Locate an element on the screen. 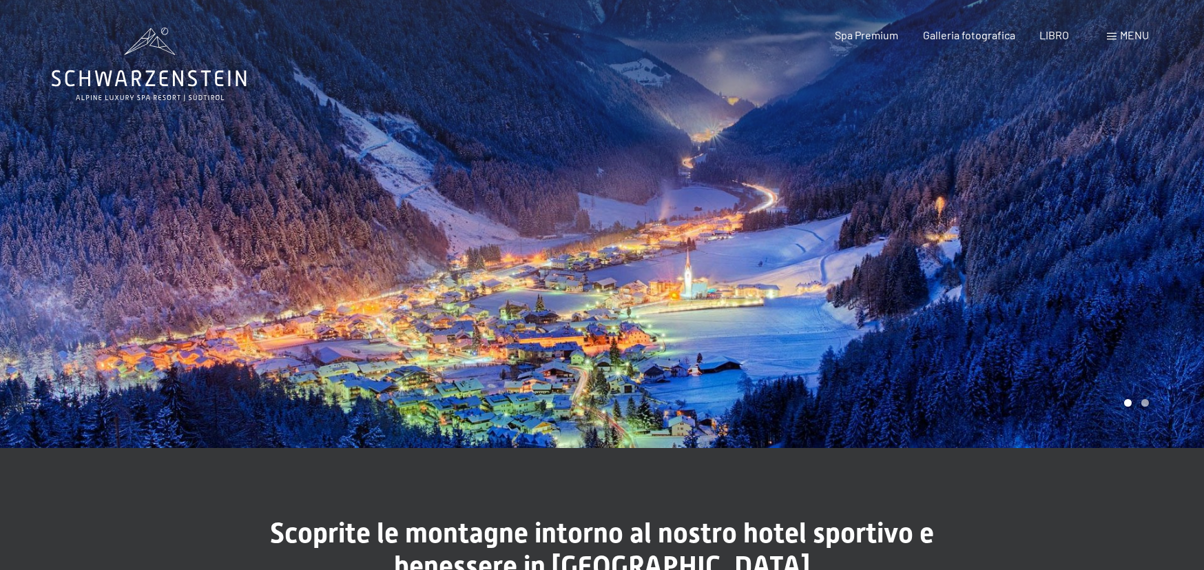 This screenshot has height=570, width=1204. a: Galleria fotografica is located at coordinates (969, 34).